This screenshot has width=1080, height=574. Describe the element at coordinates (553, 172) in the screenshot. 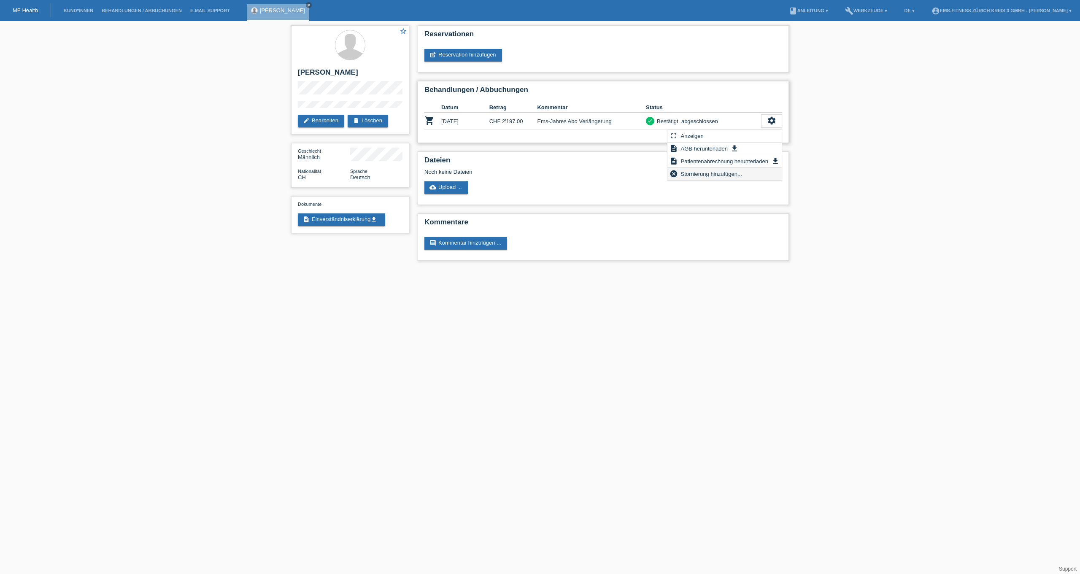

I see `div: Noch keine Dateien` at that location.